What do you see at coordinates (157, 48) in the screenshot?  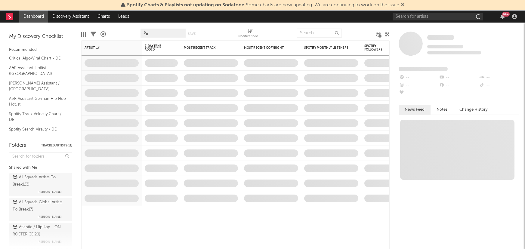 I see `span: 7-Day Fans Added` at bounding box center [157, 48].